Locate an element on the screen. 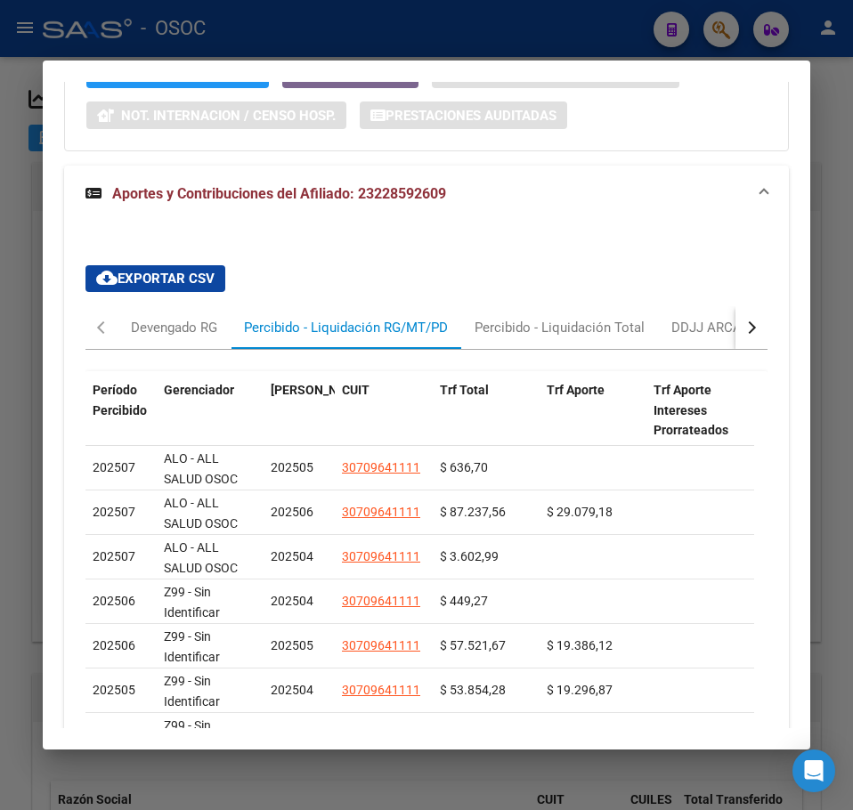 This screenshot has height=810, width=853. datatable-header-cell: Trf Total is located at coordinates (486, 410).